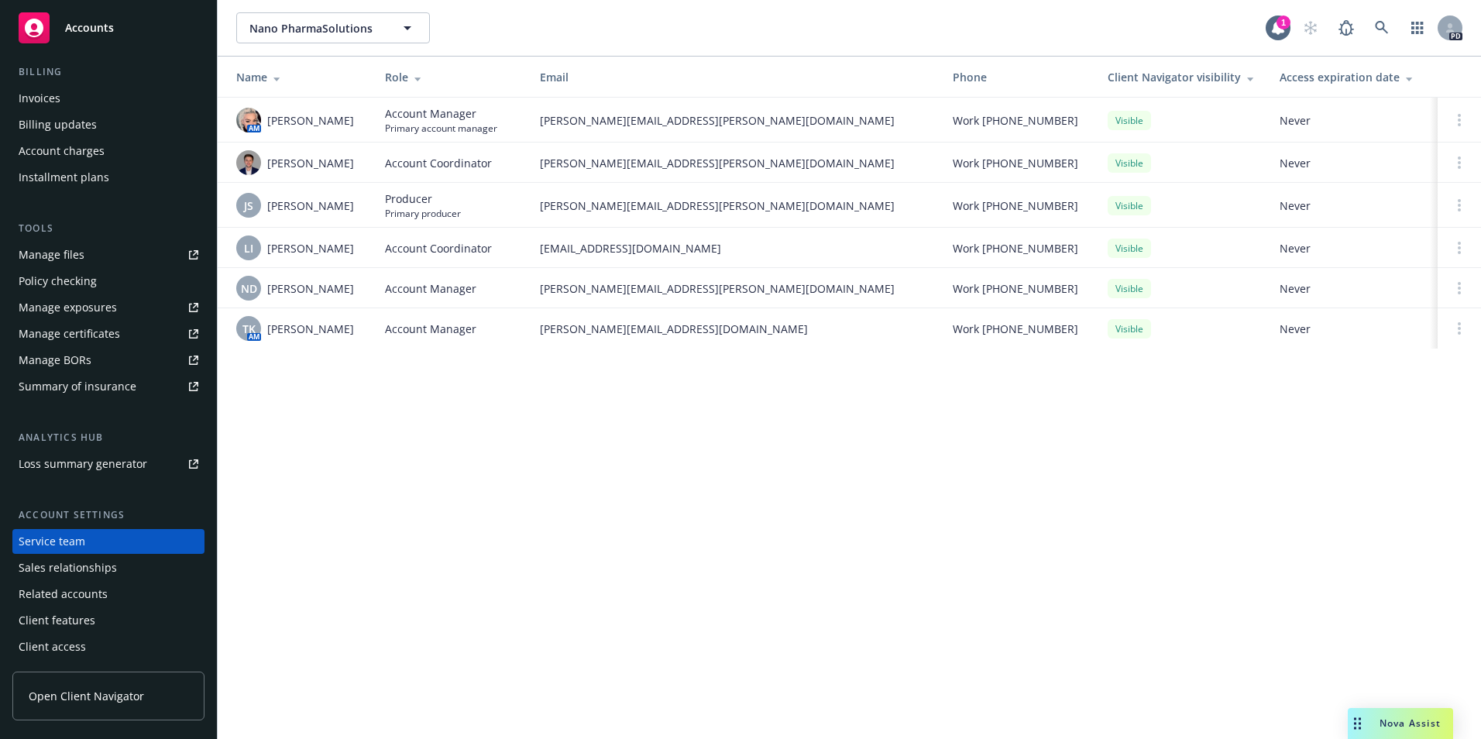 The height and width of the screenshot is (739, 1481). What do you see at coordinates (89, 28) in the screenshot?
I see `span: Accounts` at bounding box center [89, 28].